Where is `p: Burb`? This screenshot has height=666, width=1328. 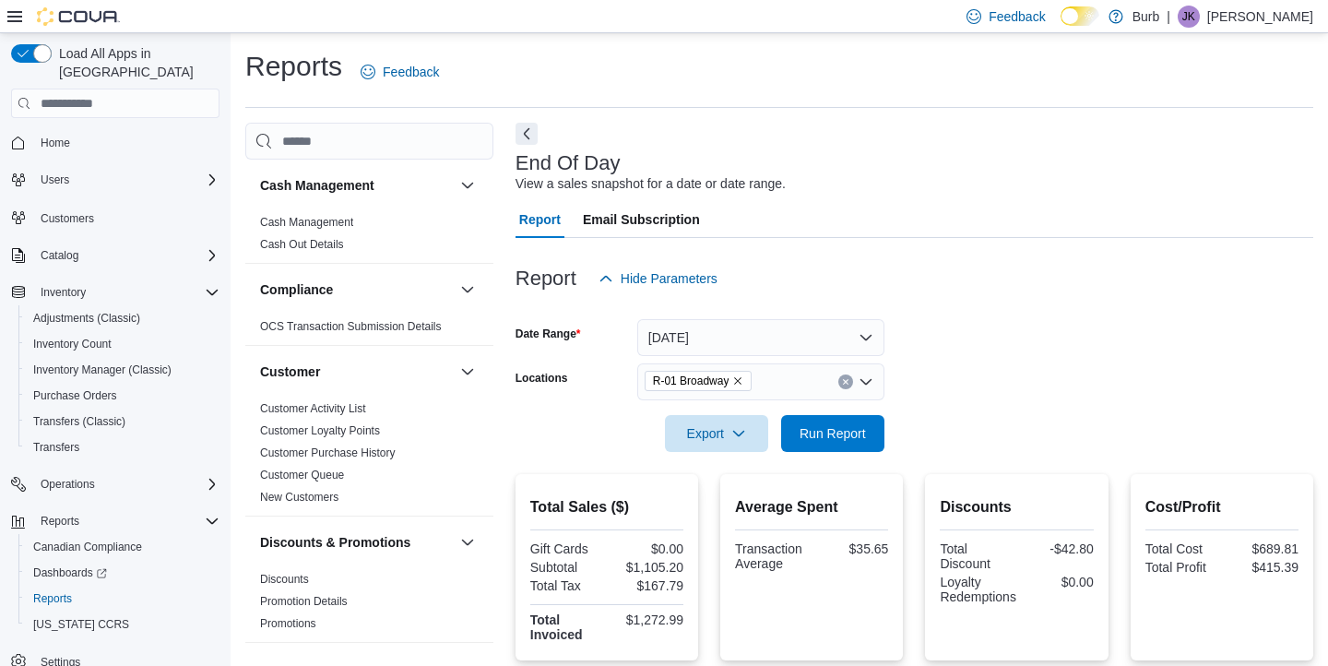 p: Burb is located at coordinates (1146, 17).